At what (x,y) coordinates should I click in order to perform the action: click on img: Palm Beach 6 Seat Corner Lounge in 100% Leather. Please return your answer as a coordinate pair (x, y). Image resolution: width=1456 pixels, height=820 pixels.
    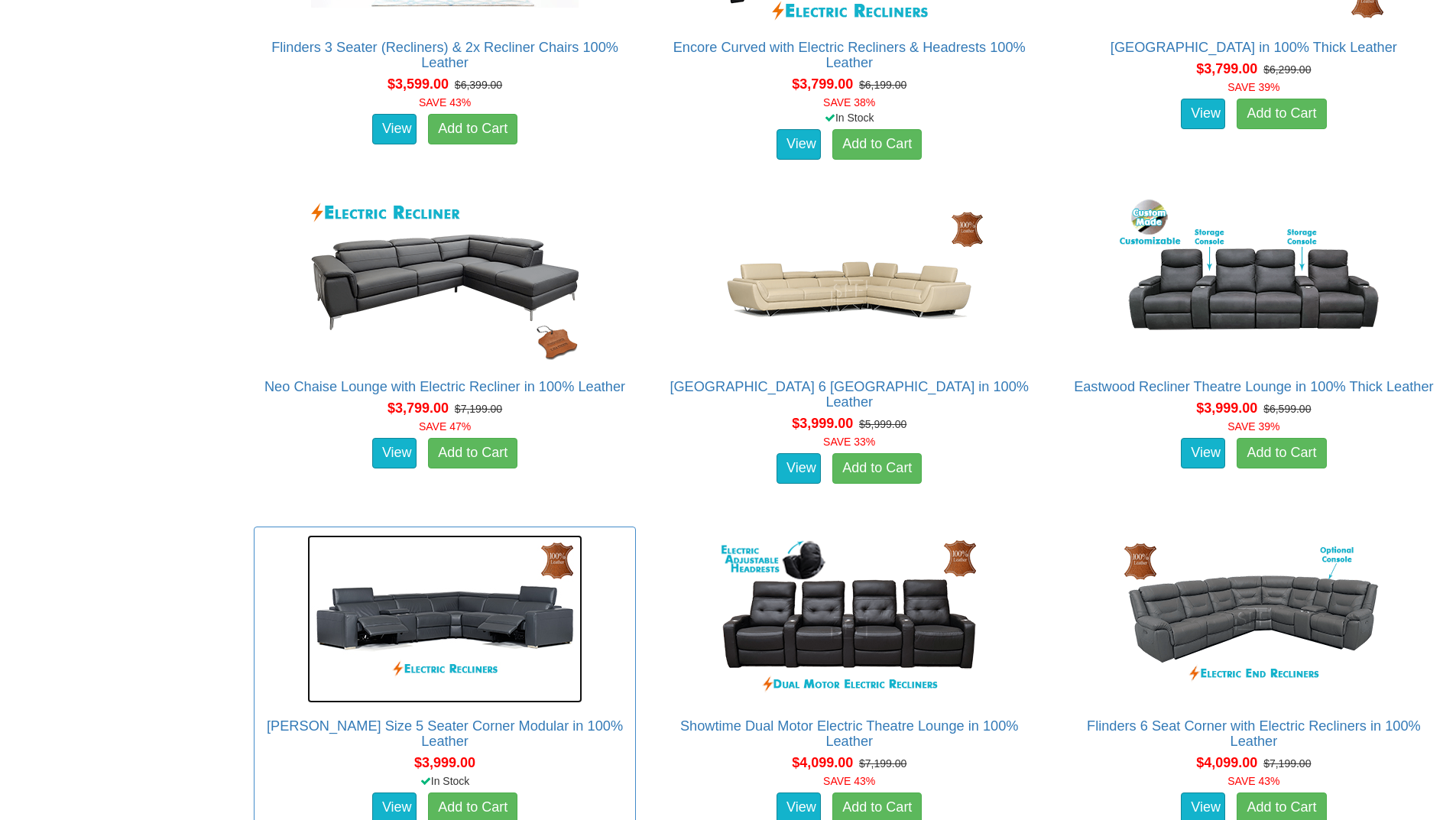
    Looking at the image, I should click on (849, 280).